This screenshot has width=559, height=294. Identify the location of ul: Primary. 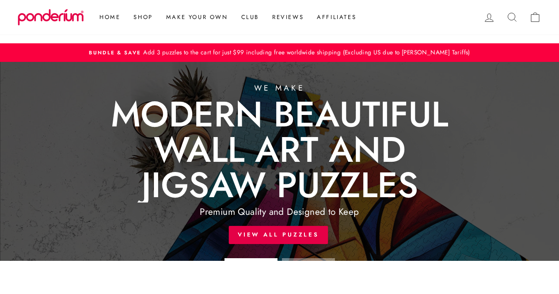
(225, 17).